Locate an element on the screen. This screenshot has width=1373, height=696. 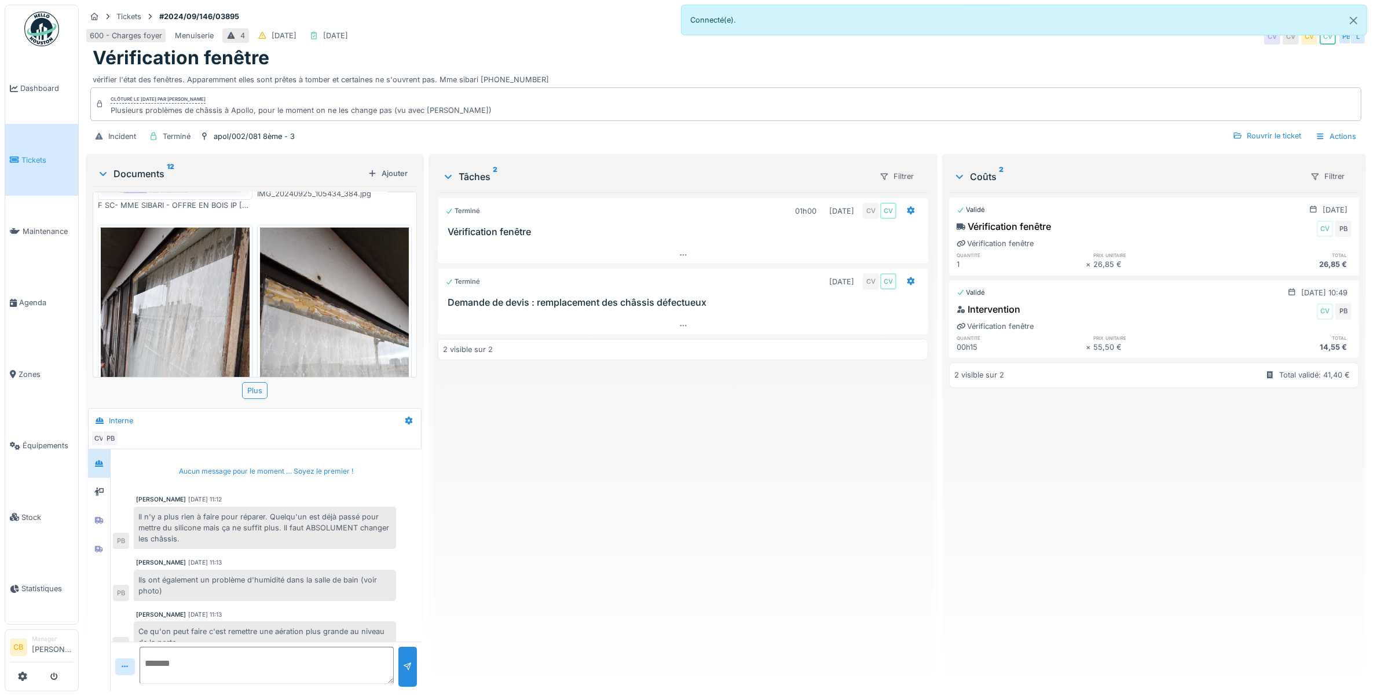
div: 4 is located at coordinates (243, 35).